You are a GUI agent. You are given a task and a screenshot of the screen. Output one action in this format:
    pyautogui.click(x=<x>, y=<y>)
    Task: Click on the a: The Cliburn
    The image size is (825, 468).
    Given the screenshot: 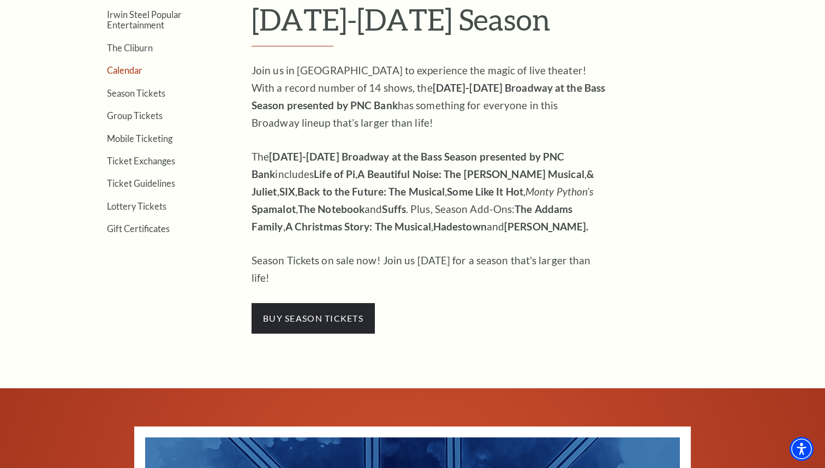 What is the action you would take?
    pyautogui.click(x=130, y=47)
    